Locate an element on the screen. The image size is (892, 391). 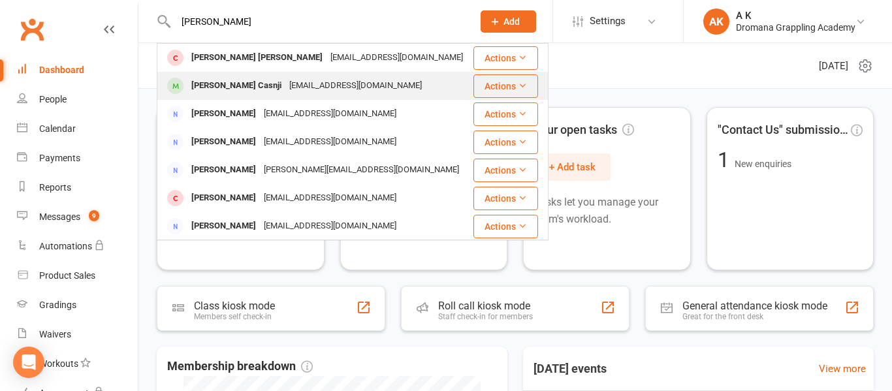
div: Gradings is located at coordinates (57, 305).